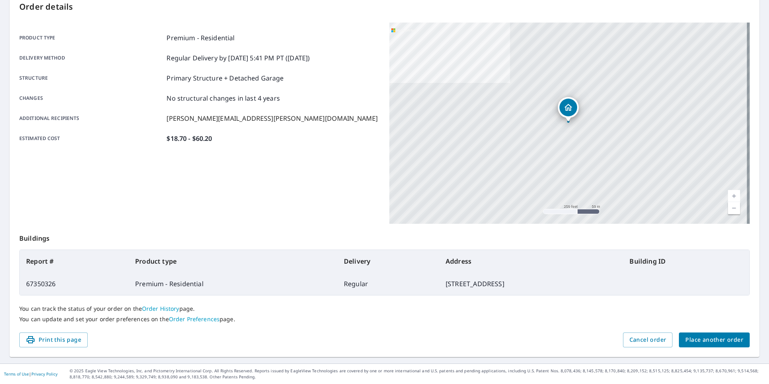 The height and width of the screenshot is (384, 769). I want to click on p: Additional recipients, so click(91, 118).